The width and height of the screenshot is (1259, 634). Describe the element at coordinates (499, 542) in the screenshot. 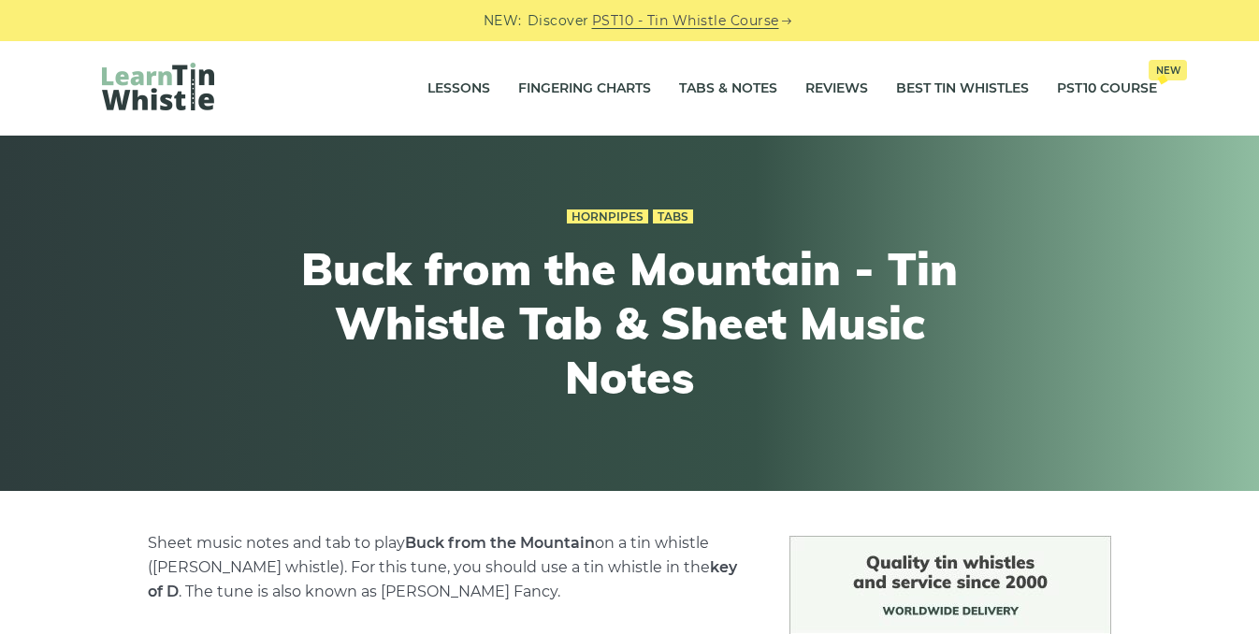

I see `strong: Buck from the Mountain` at that location.